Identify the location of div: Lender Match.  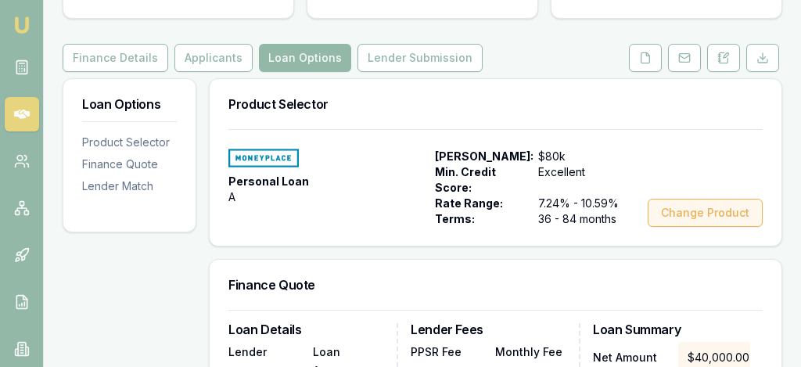
(129, 186).